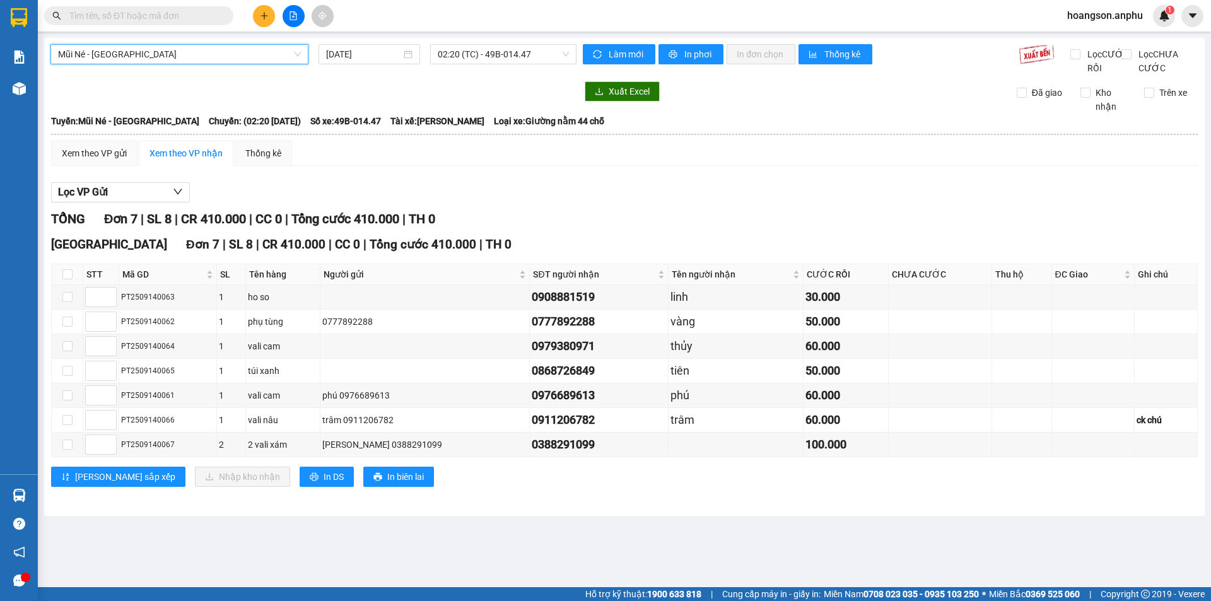 Image resolution: width=1211 pixels, height=601 pixels. Describe the element at coordinates (735, 420) in the screenshot. I see `div: trâm` at that location.